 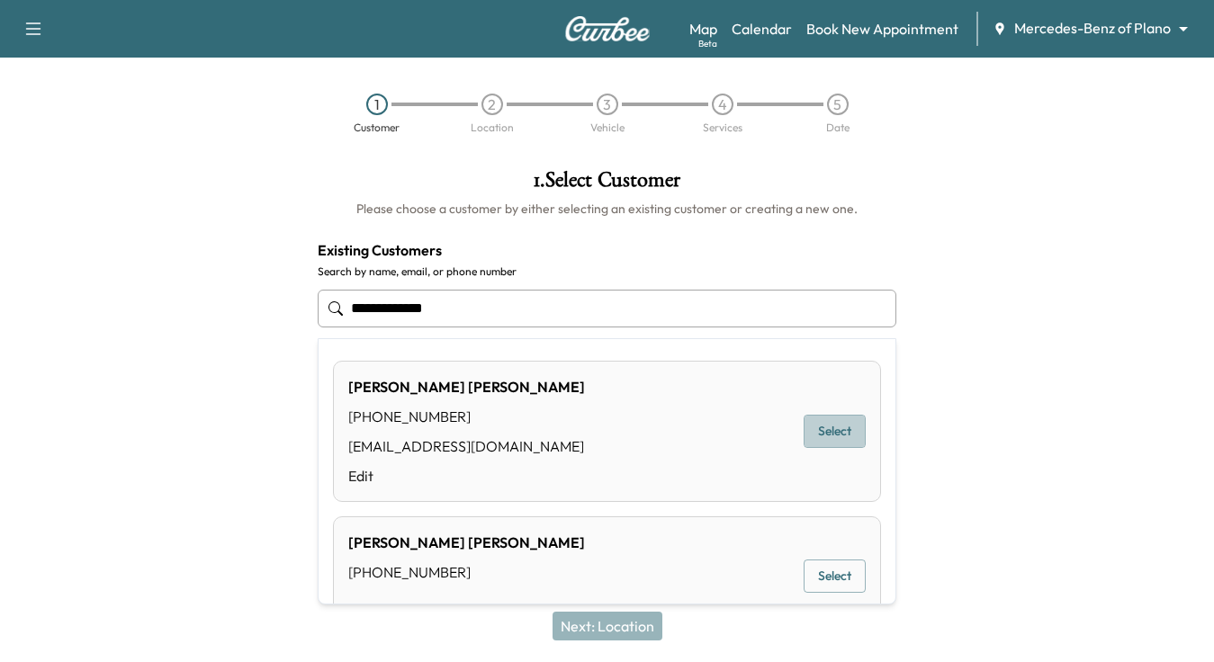 I want to click on a: MapBeta, so click(x=703, y=29).